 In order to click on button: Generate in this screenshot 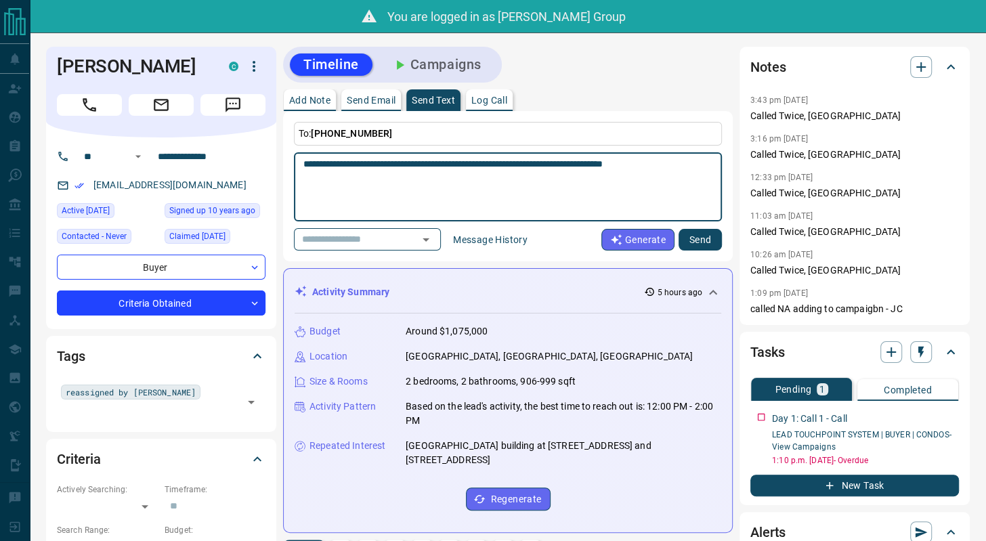, I will do `click(638, 240)`.